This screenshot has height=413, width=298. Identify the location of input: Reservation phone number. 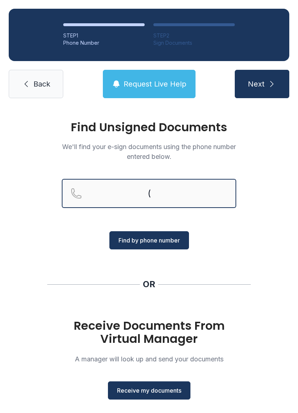
(149, 193).